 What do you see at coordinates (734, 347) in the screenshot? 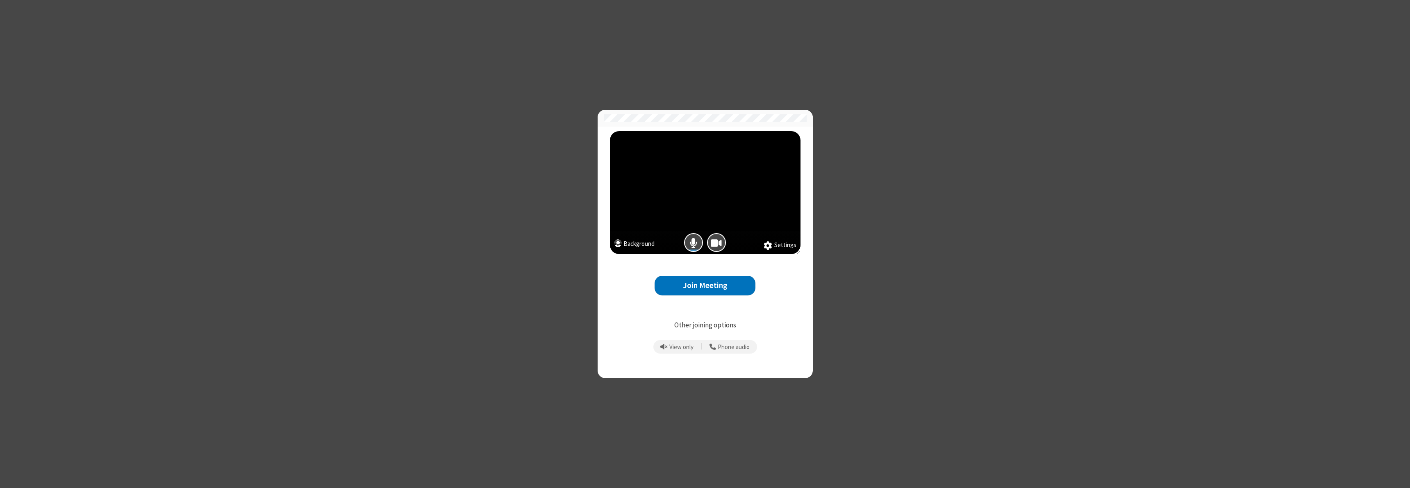
I see `span: Phone audio` at bounding box center [734, 347].